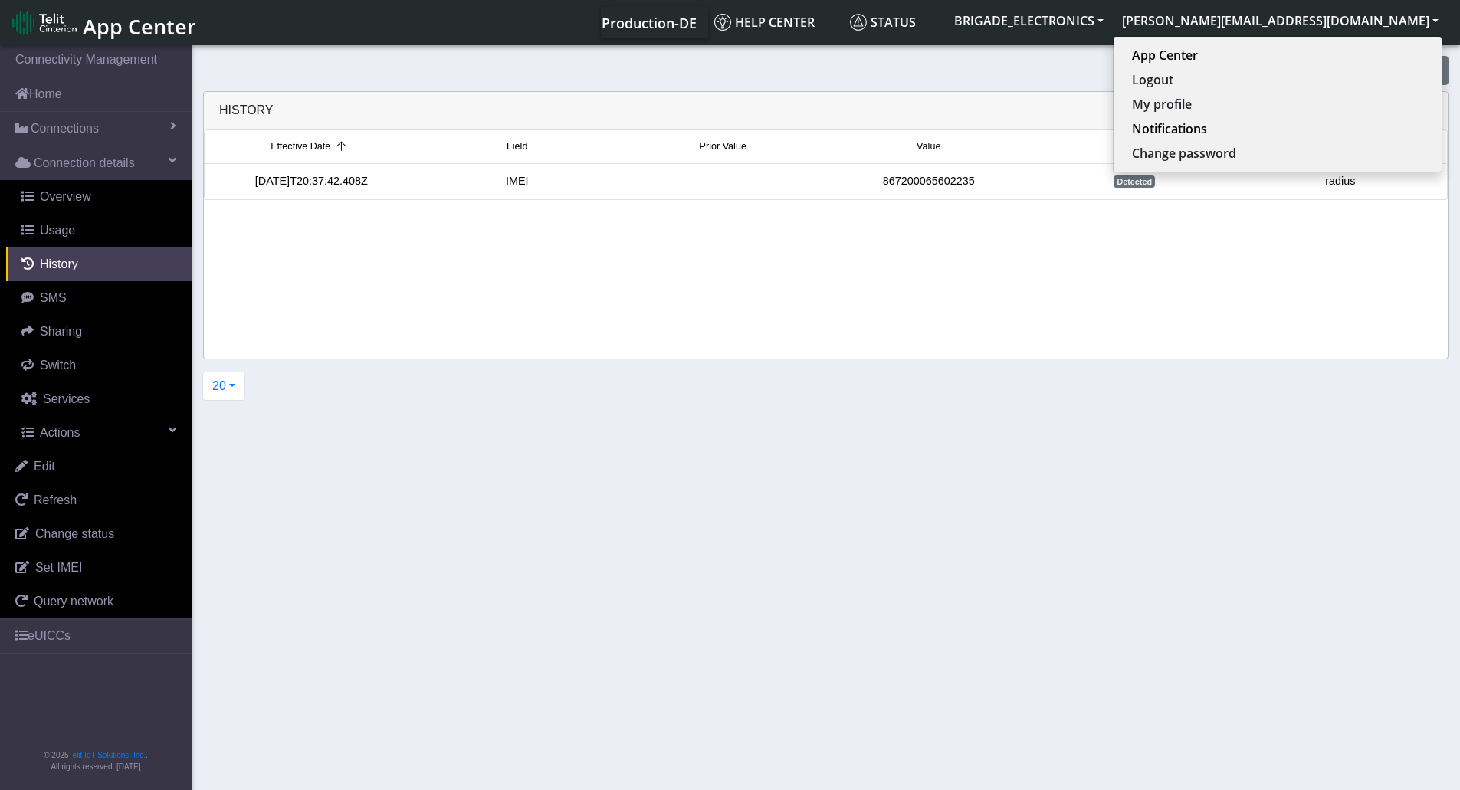 This screenshot has width=1460, height=790. What do you see at coordinates (99, 231) in the screenshot?
I see `a: Usage` at bounding box center [99, 231].